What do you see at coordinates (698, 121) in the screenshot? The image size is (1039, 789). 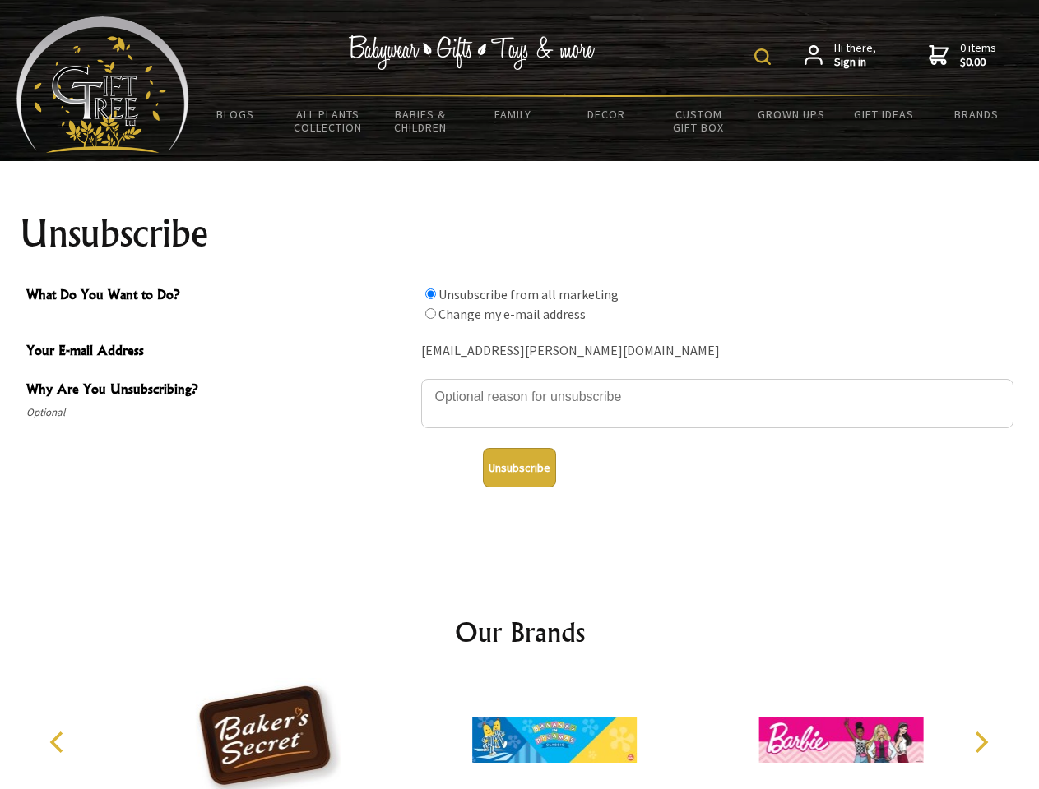 I see `a: Custom Gift Box` at bounding box center [698, 121].